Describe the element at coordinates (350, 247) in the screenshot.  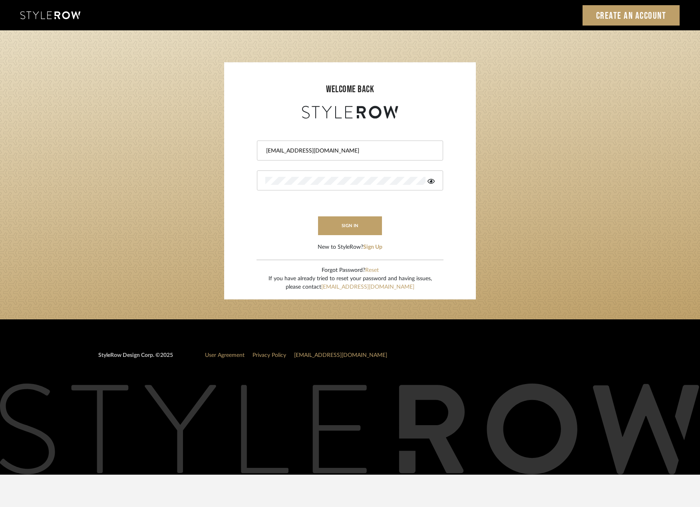
I see `div: New to StyleRow?` at that location.